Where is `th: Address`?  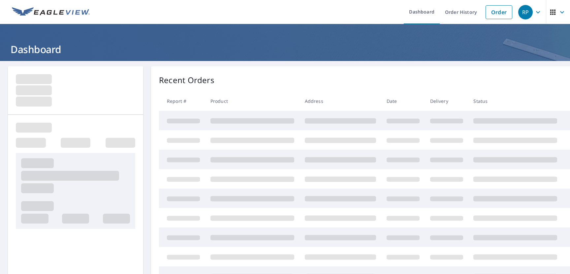
th: Address is located at coordinates (341, 101).